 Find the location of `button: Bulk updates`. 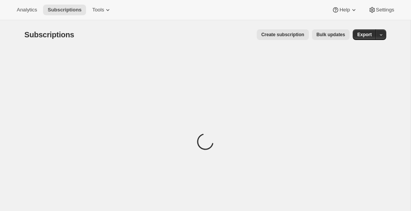

button: Bulk updates is located at coordinates (331, 35).